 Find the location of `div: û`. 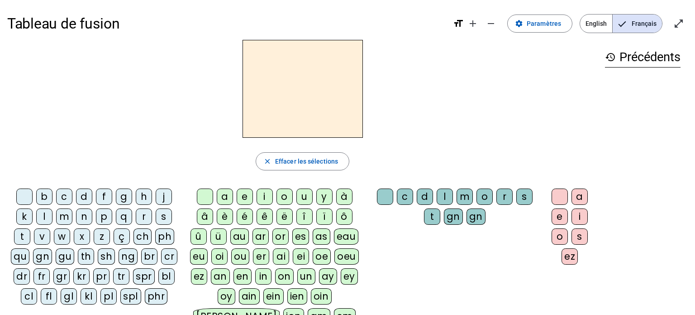

div: û is located at coordinates (199, 236).